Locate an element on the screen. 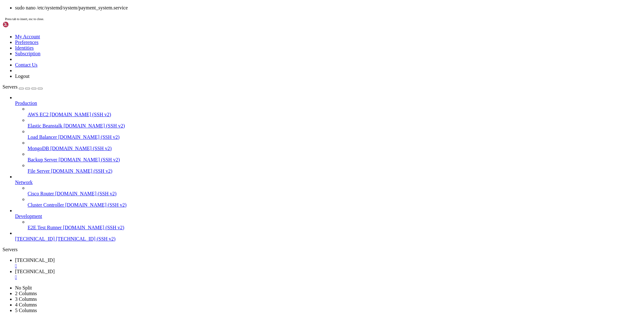 This screenshot has width=627, height=314. x-row: root@darkhost10911:/payment_system# cd PaymentSystemRu is located at coordinates (274, 255).